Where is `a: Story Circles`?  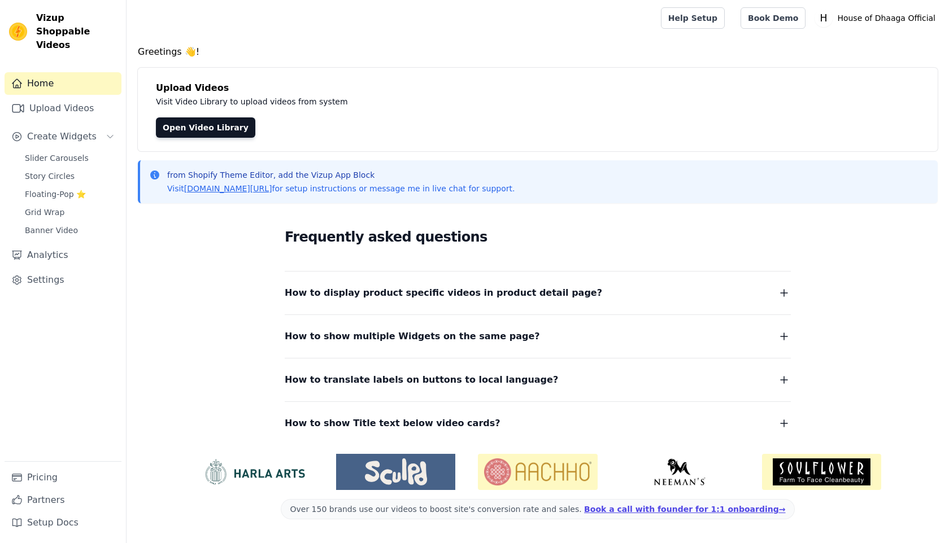 a: Story Circles is located at coordinates (69, 176).